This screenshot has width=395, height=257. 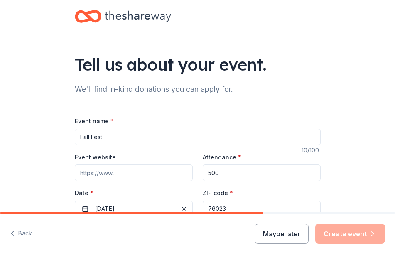 What do you see at coordinates (95, 157) in the screenshot?
I see `label: Event website` at bounding box center [95, 157].